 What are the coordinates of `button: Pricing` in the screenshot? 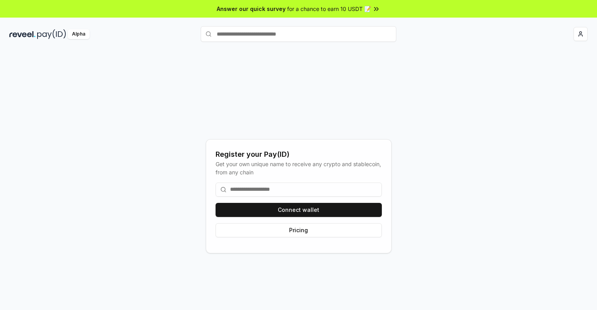 It's located at (299, 231).